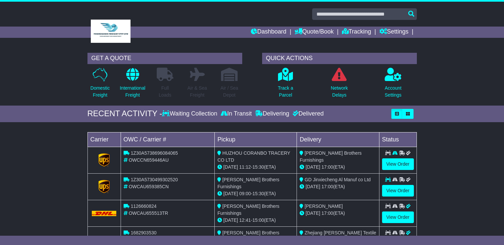 The width and height of the screenshot is (504, 245). Describe the element at coordinates (338, 139) in the screenshot. I see `td: Delivery` at that location.